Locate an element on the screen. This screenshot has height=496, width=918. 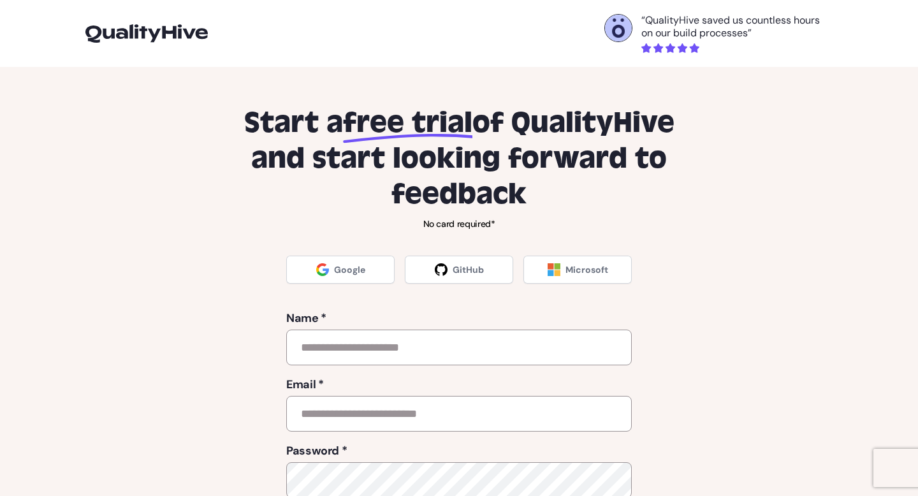
img: Otelli Design is located at coordinates (619, 28).